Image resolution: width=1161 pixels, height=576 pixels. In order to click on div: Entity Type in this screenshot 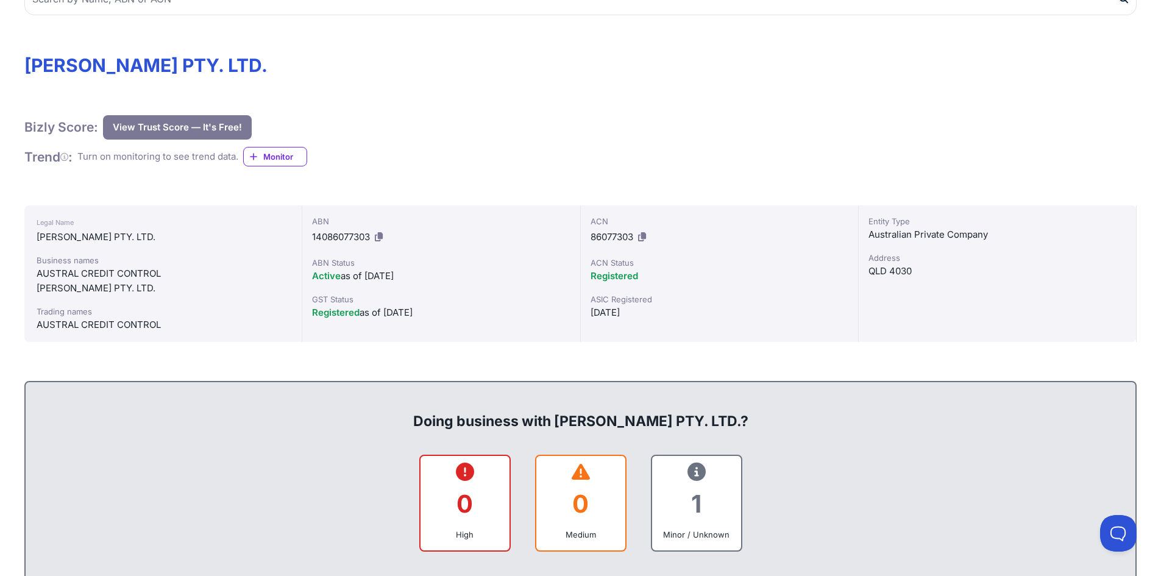, I will do `click(997, 221)`.